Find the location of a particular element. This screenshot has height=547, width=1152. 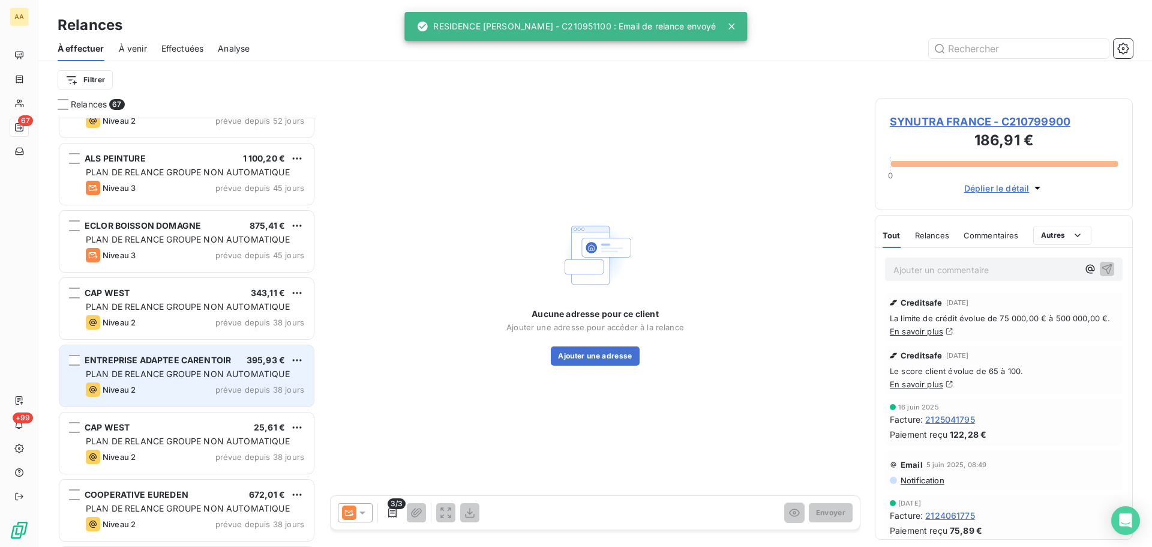

span: ENTREPRISE ADAPTEE CARENTOIR is located at coordinates (158, 359).